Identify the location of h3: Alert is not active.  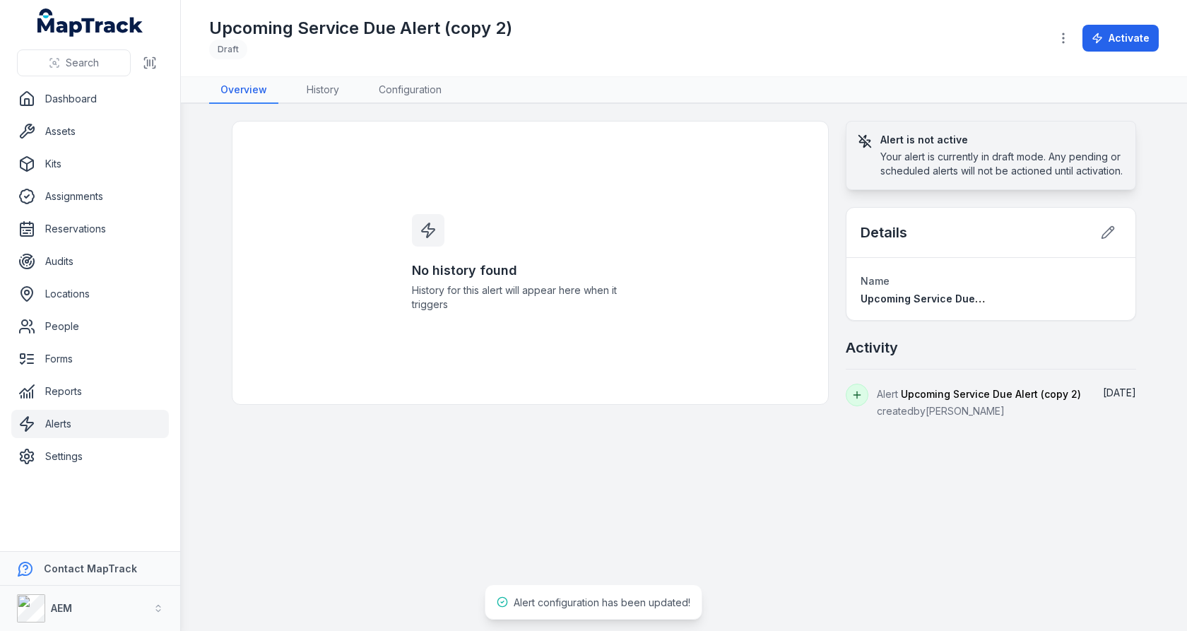
(1002, 140).